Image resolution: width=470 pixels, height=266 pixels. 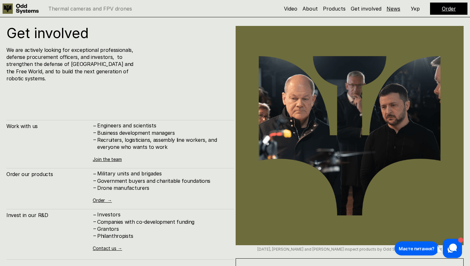 I want to click on h4: Recruiters, logisticians, assembly line workers, and everyone who wants to work, so click(x=163, y=143).